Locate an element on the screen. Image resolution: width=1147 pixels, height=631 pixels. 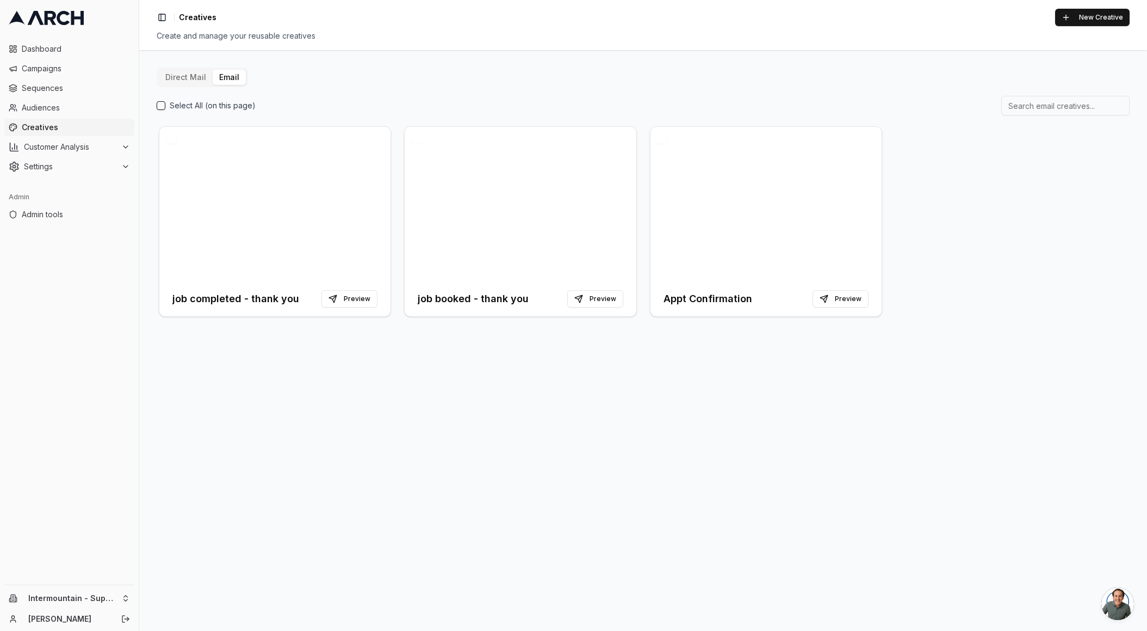
nav: breadcrumb is located at coordinates (197, 17).